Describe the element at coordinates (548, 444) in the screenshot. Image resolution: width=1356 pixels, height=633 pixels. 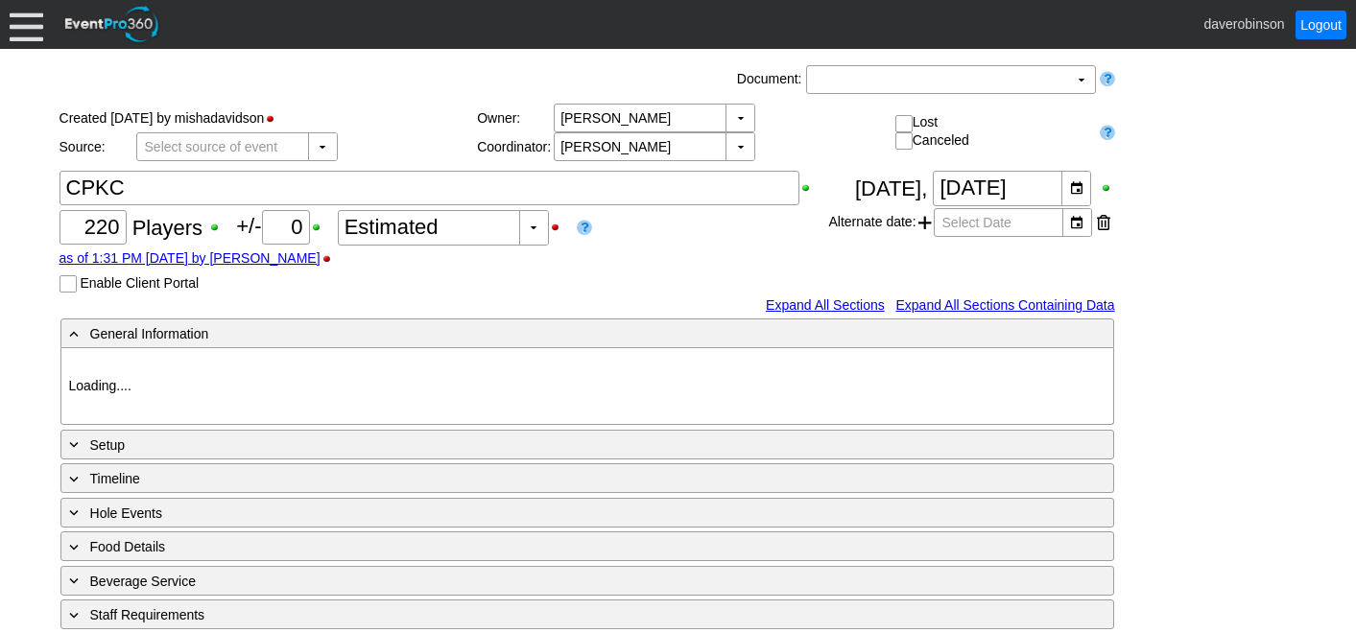
I see `div: Setup` at that location.